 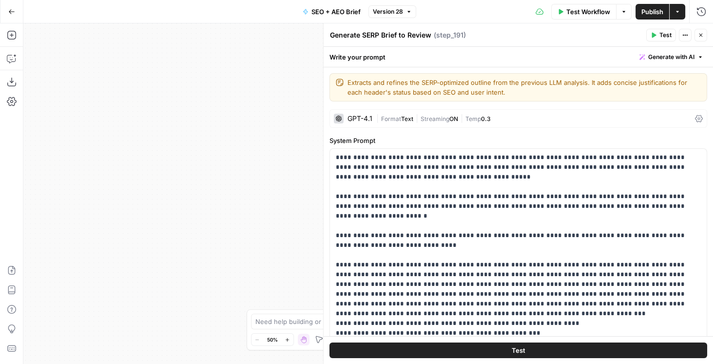 What do you see at coordinates (407, 118) in the screenshot?
I see `span: Text` at bounding box center [407, 118].